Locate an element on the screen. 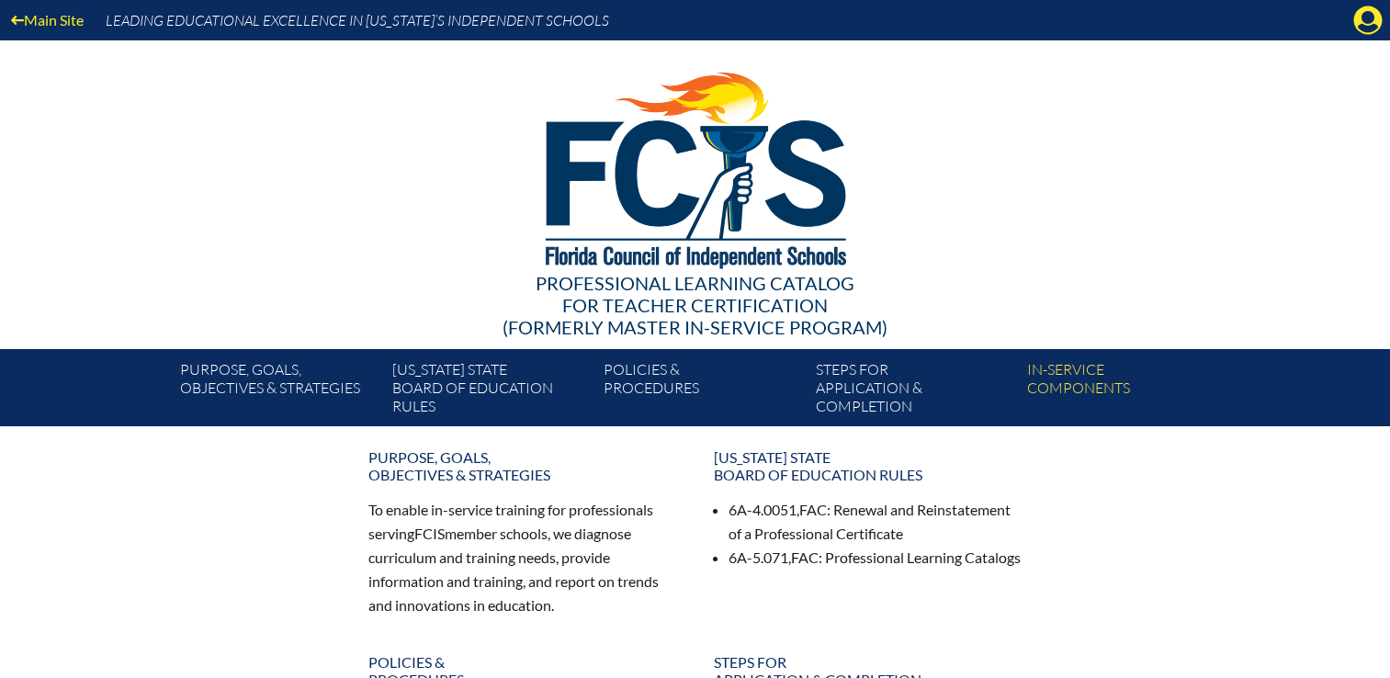 The width and height of the screenshot is (1390, 678). span: FCIS is located at coordinates (429, 533).